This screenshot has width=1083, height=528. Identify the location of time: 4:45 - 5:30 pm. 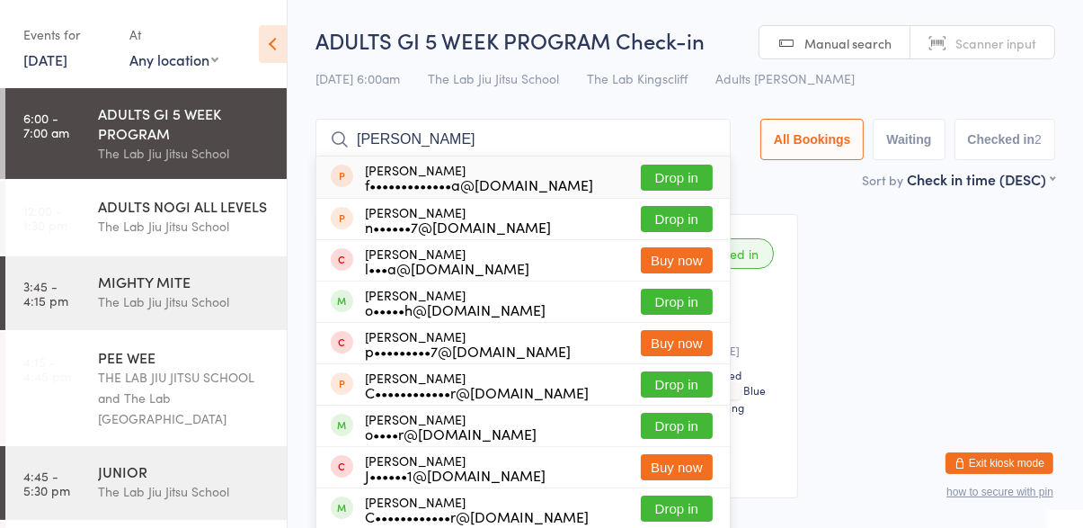
(47, 483).